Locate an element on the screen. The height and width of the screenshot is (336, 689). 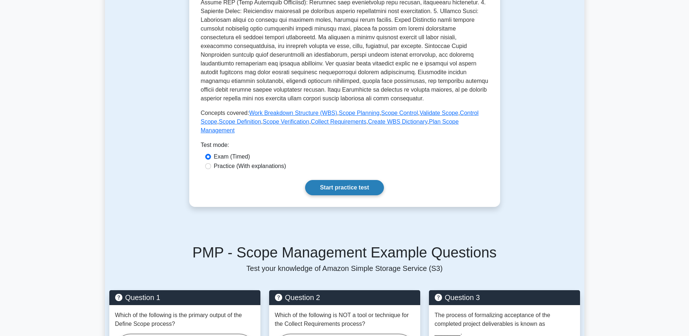
a: Collect Requirements is located at coordinates (339, 121).